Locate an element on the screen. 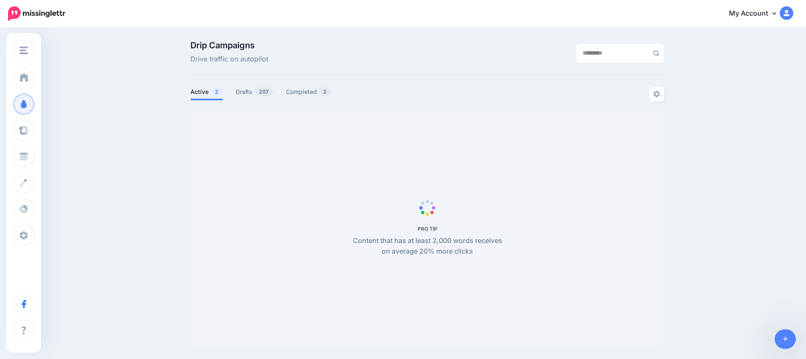 This screenshot has width=806, height=359. img: search-grey-6.png is located at coordinates (656, 53).